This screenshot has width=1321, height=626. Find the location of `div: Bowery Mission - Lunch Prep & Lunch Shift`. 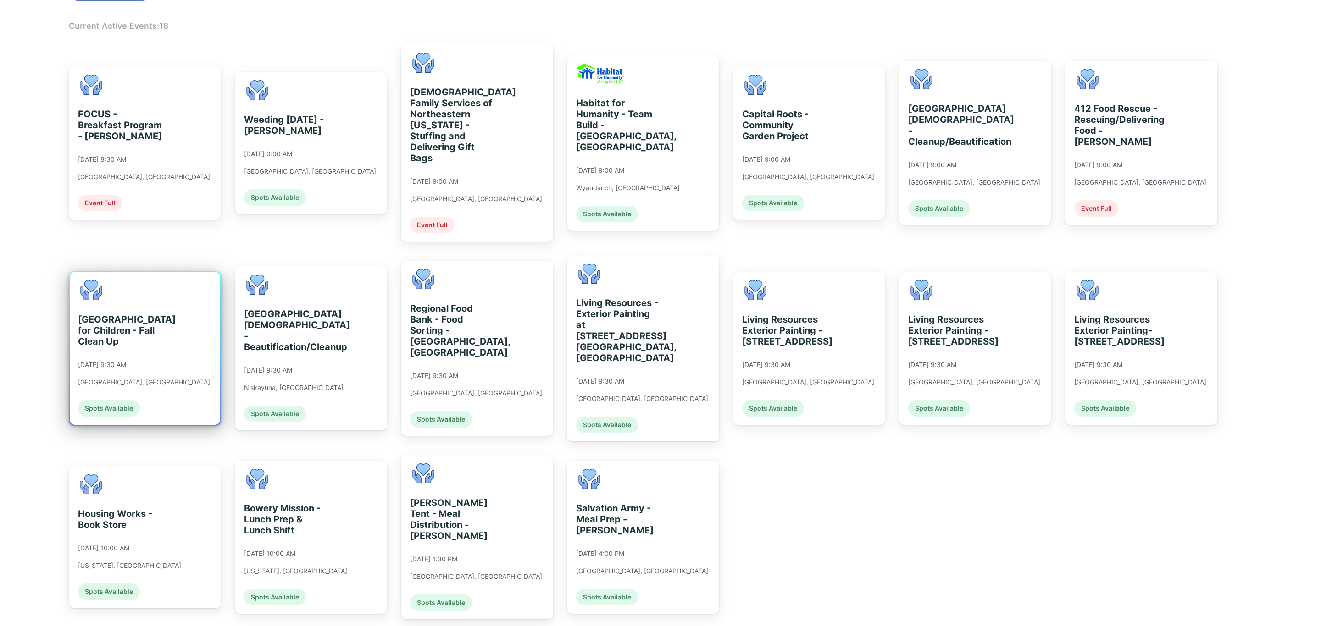

div: Bowery Mission - Lunch Prep & Lunch Shift is located at coordinates (286, 520).